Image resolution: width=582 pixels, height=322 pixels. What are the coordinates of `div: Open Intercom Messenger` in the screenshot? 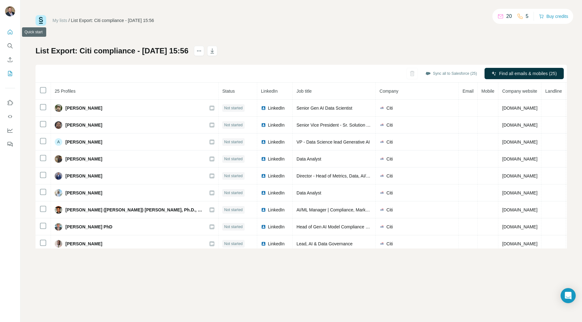 It's located at (568, 296).